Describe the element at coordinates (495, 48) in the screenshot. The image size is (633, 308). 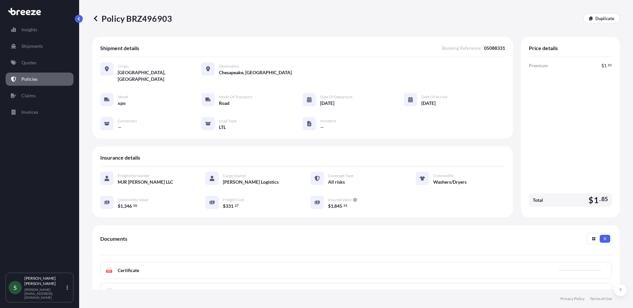
I see `span: 05088331` at that location.